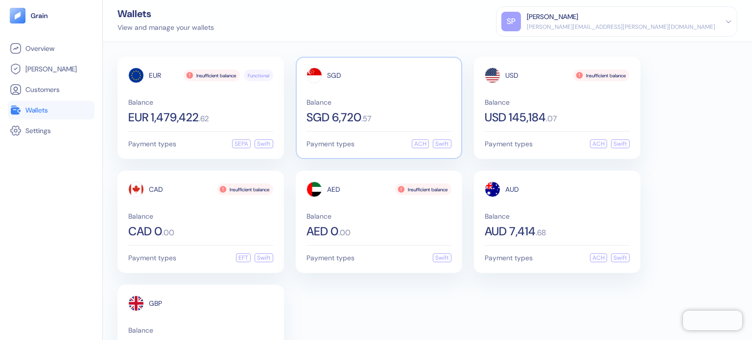  What do you see at coordinates (166, 27) in the screenshot?
I see `div: View and manage your wallets` at bounding box center [166, 27].